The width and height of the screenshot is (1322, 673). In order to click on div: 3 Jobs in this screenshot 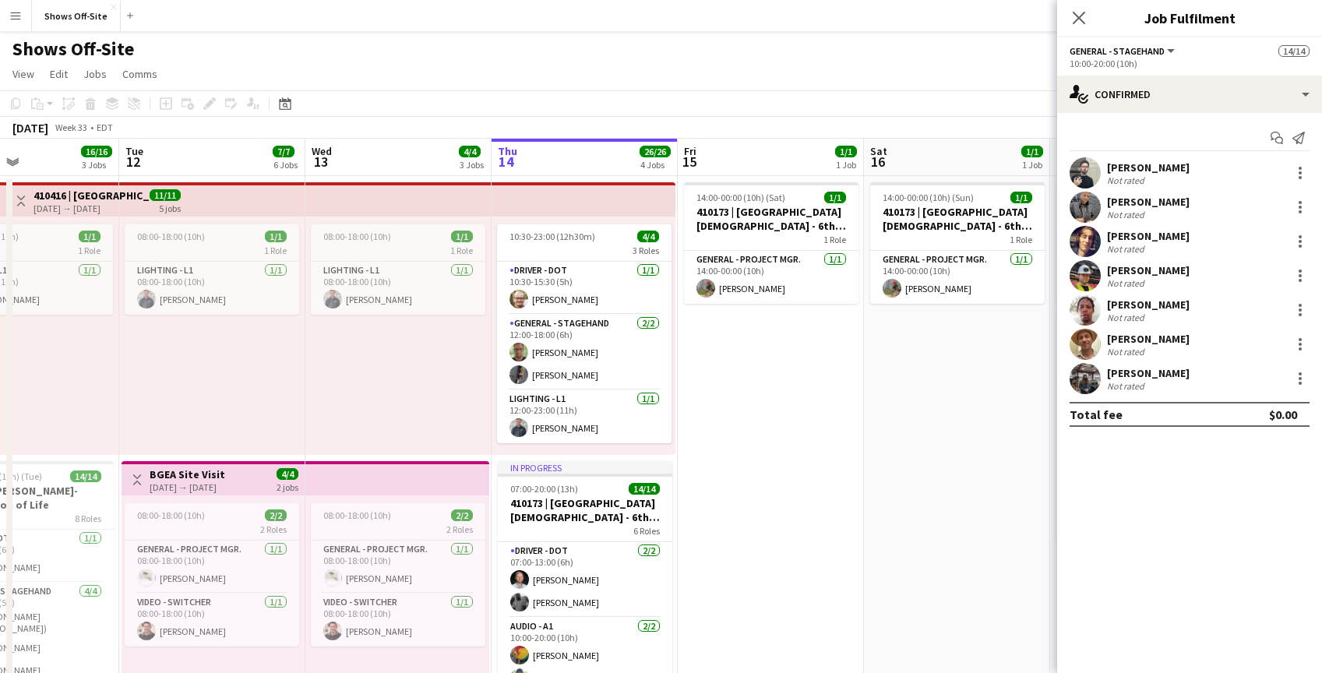, I will do `click(97, 164)`.